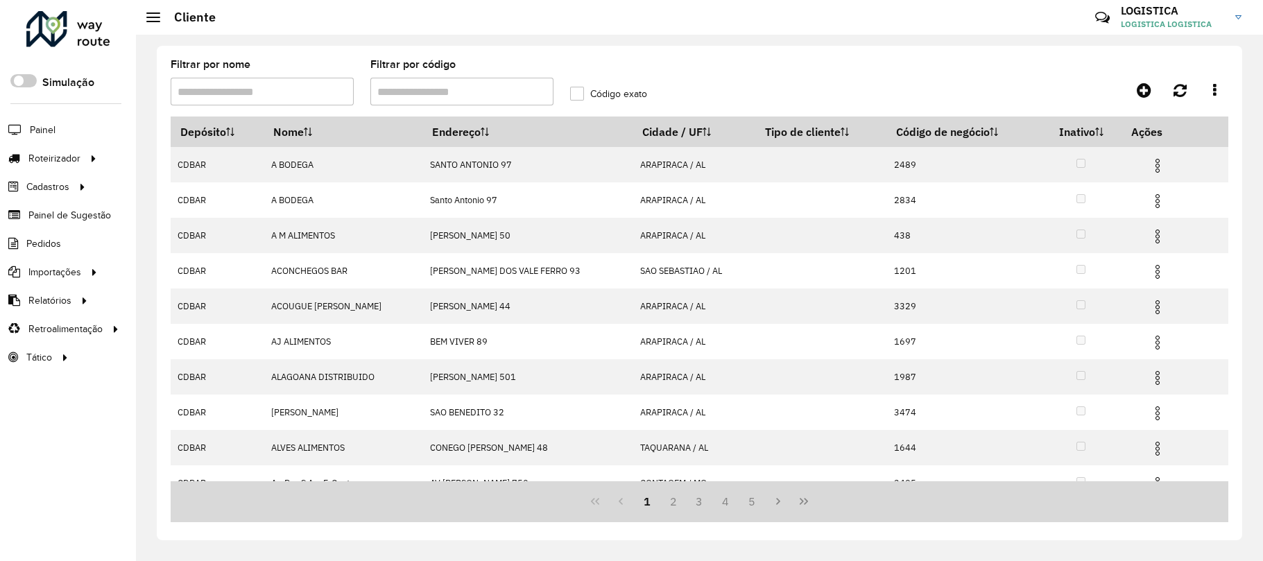  Describe the element at coordinates (964, 132) in the screenshot. I see `th: Código de negócio` at that location.